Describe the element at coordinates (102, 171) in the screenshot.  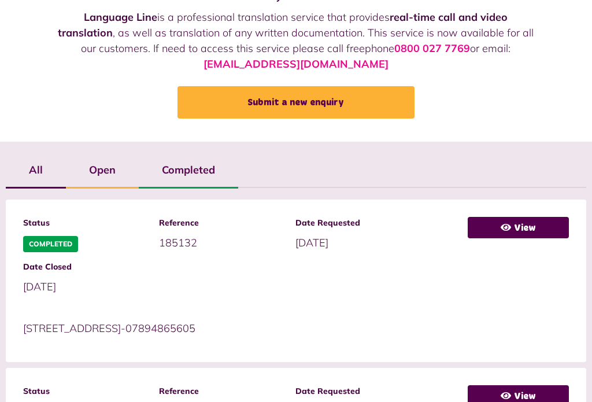
I see `label: Open` at that location.